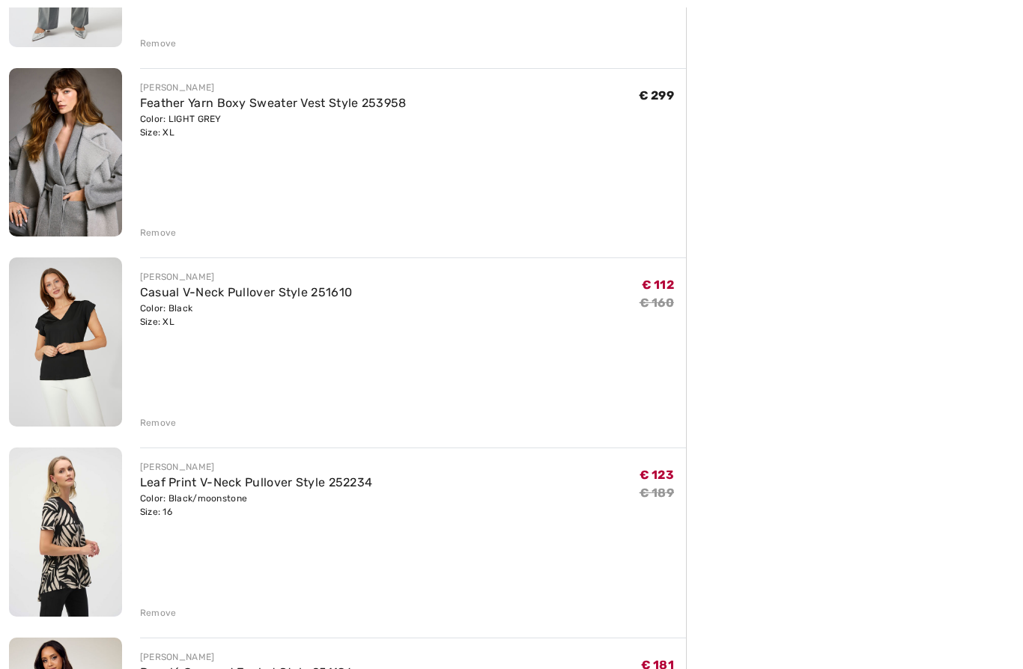 This screenshot has height=669, width=1023. What do you see at coordinates (256, 505) in the screenshot?
I see `div: Color: Black/moonstone Size: 16` at bounding box center [256, 505].